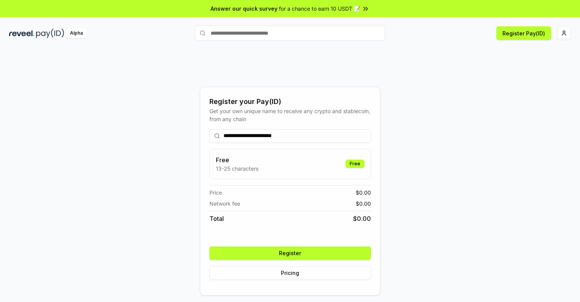 Image resolution: width=580 pixels, height=302 pixels. Describe the element at coordinates (237, 160) in the screenshot. I see `h3: Free` at that location.